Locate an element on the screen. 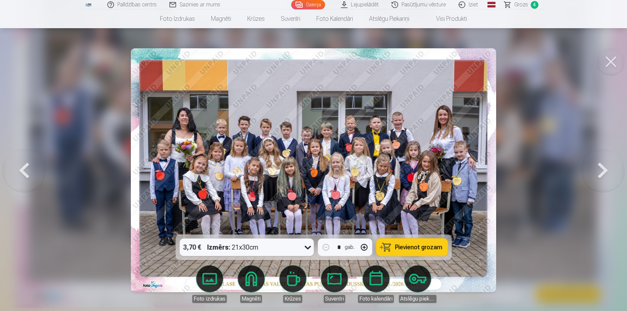 The width and height of the screenshot is (627, 311). div: Krūzes is located at coordinates (293, 299).